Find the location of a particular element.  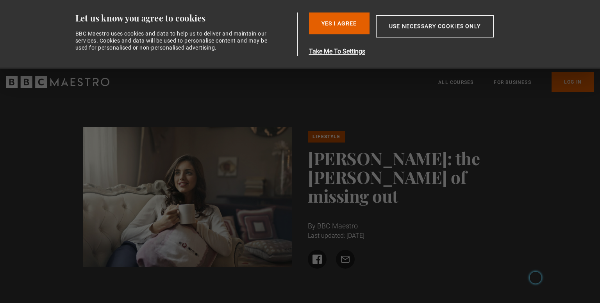

a: BBC Maestro is located at coordinates (57, 82).